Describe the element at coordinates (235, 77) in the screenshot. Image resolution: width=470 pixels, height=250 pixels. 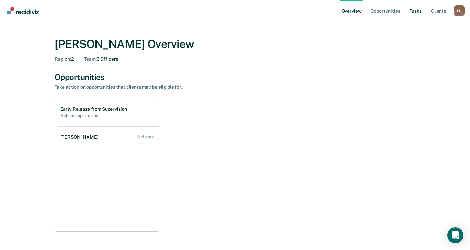
I see `div: Opportunities` at that location.